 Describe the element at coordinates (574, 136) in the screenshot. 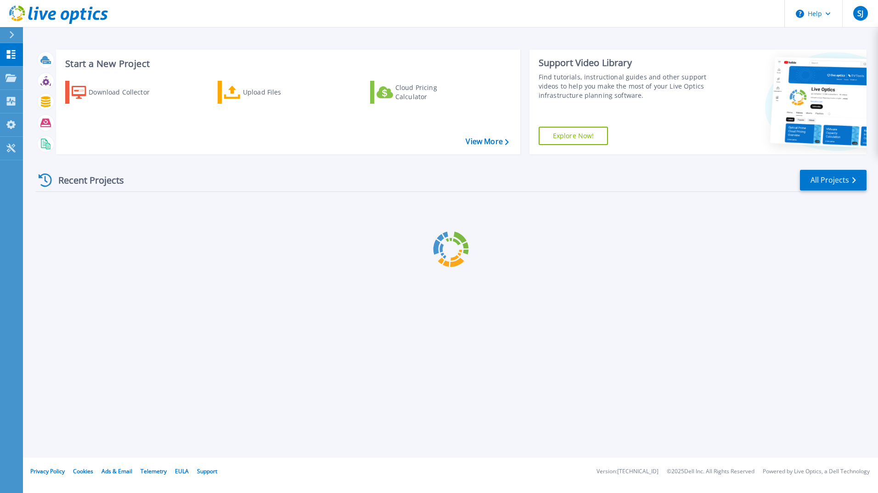

I see `a: Explore Now!` at that location.